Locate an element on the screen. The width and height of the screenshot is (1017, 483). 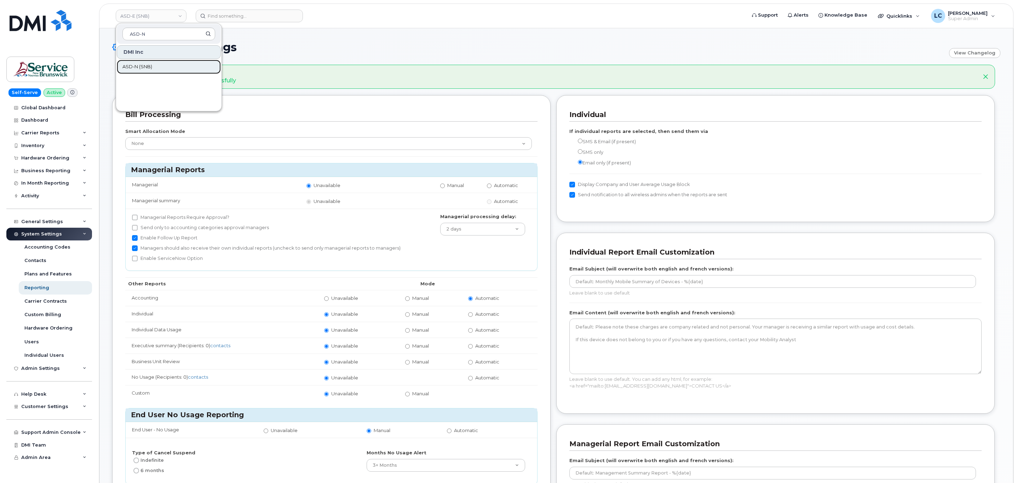
label: Managerial Reports Require Approval? is located at coordinates (180, 218).